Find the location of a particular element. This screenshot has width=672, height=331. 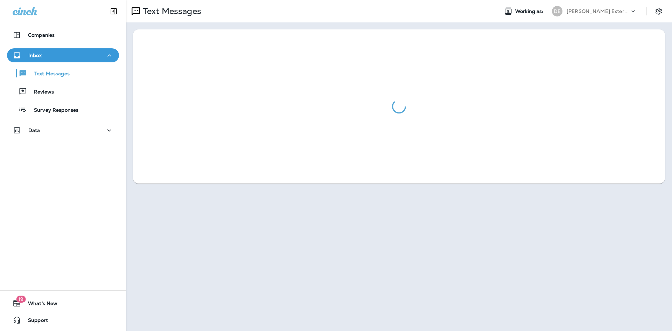

span: 19 is located at coordinates (21, 299).